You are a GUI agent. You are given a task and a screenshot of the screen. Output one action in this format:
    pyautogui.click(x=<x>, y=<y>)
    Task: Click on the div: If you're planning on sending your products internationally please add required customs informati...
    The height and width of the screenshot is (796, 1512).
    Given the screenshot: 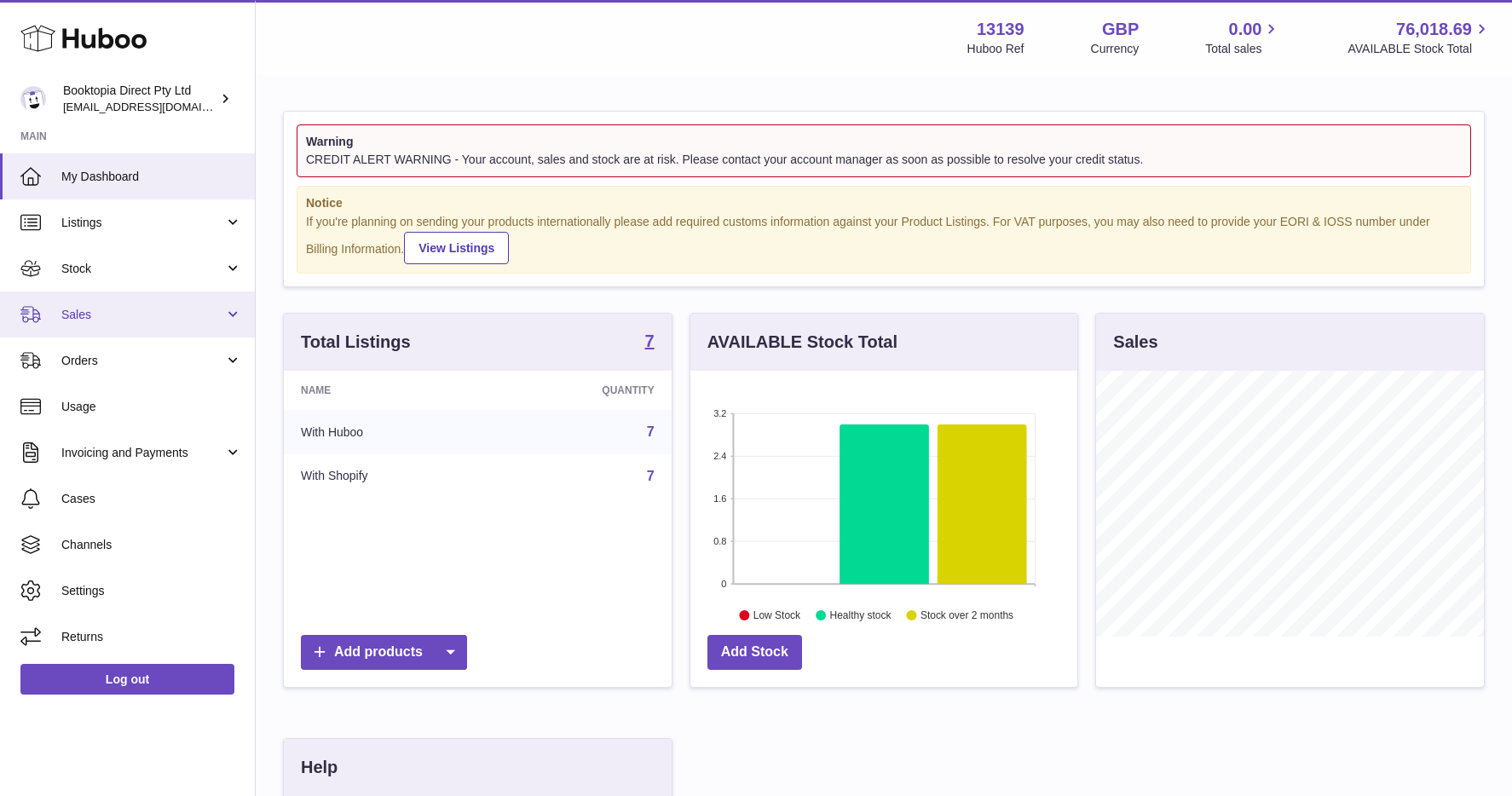 What is the action you would take?
    pyautogui.click(x=884, y=239)
    